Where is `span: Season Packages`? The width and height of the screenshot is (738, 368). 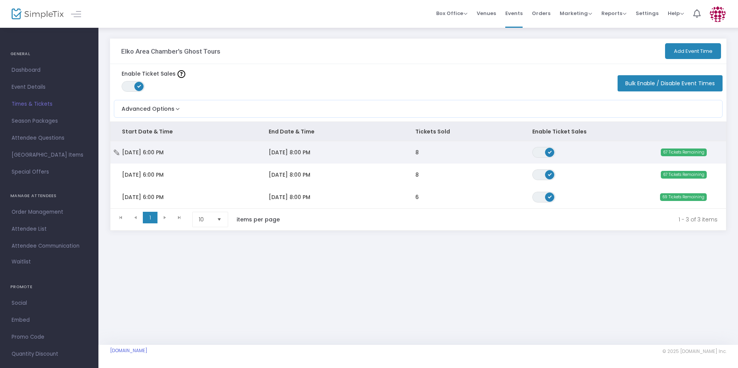 span: Season Packages is located at coordinates (49, 121).